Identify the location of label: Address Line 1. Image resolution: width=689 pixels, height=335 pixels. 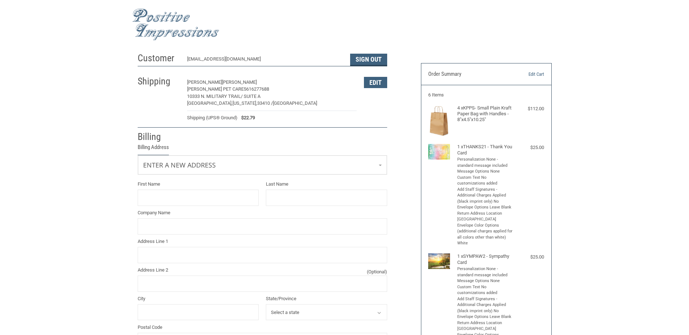
(262, 242).